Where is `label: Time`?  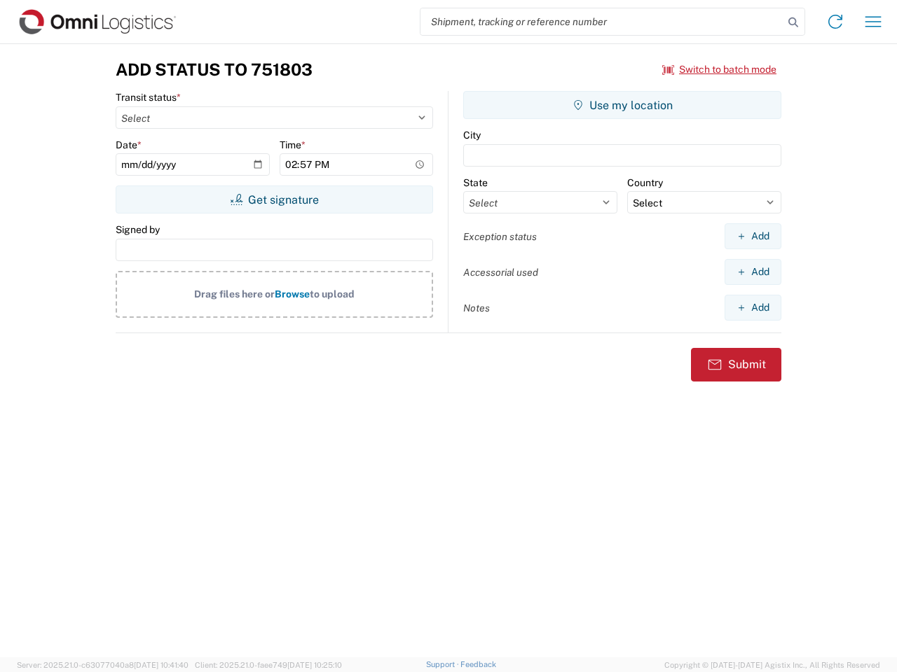 label: Time is located at coordinates (292, 145).